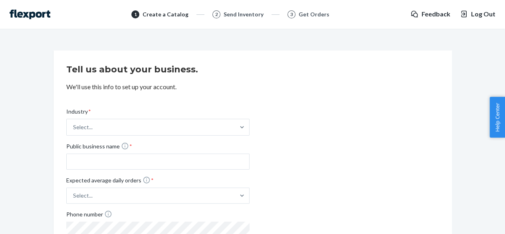 The image size is (505, 234). I want to click on input: Public business name *, so click(158, 161).